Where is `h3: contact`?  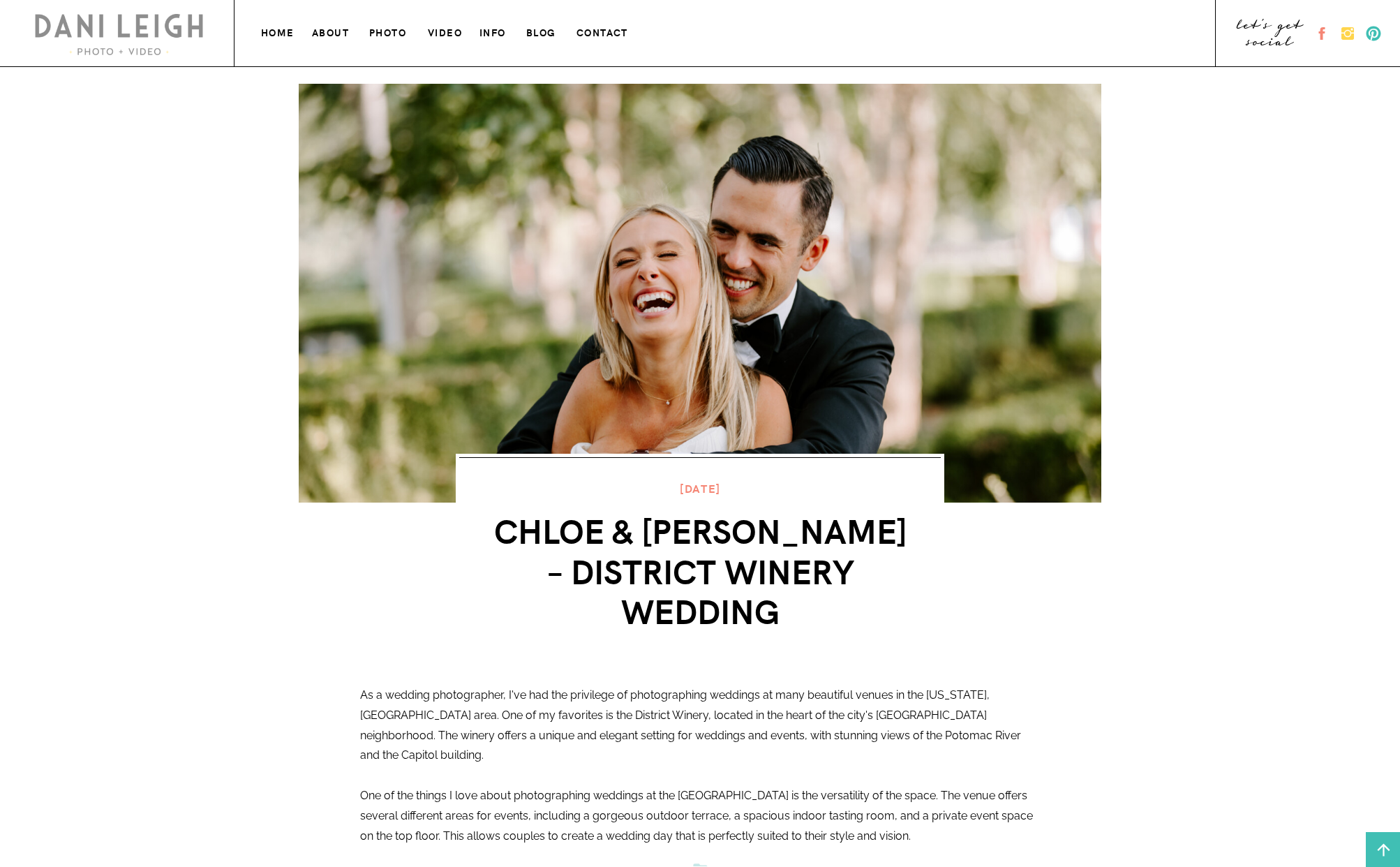 h3: contact is located at coordinates (604, 30).